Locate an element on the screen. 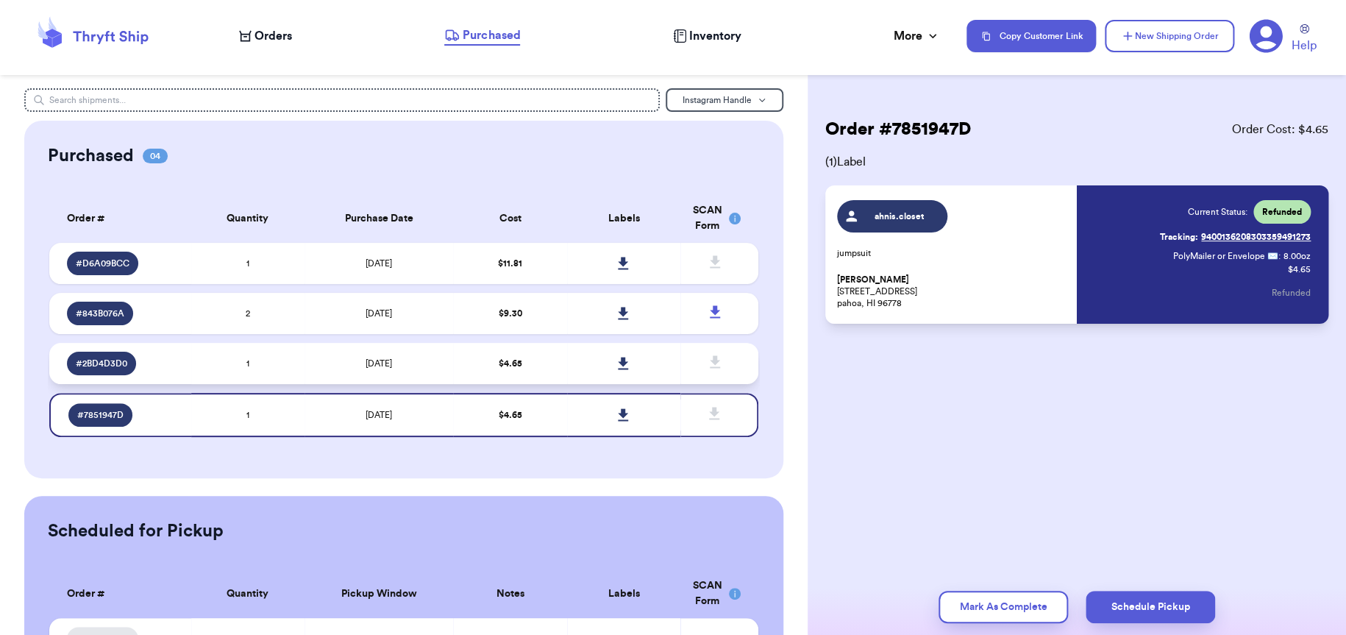 Image resolution: width=1346 pixels, height=635 pixels. th: Pickup Window is located at coordinates (379, 594).